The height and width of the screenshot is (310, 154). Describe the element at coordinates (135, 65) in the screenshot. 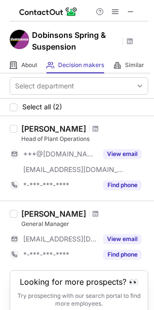

I see `span: Similar` at that location.